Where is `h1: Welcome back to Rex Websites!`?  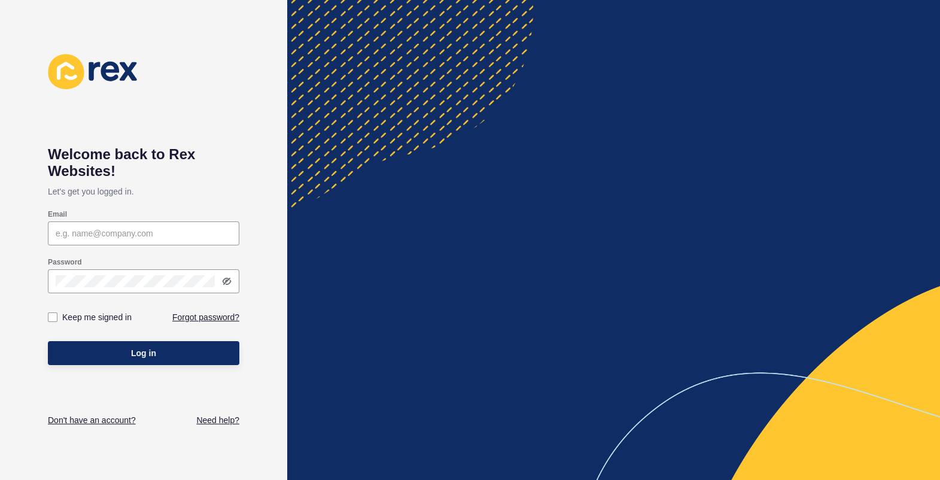 h1: Welcome back to Rex Websites! is located at coordinates (144, 163).